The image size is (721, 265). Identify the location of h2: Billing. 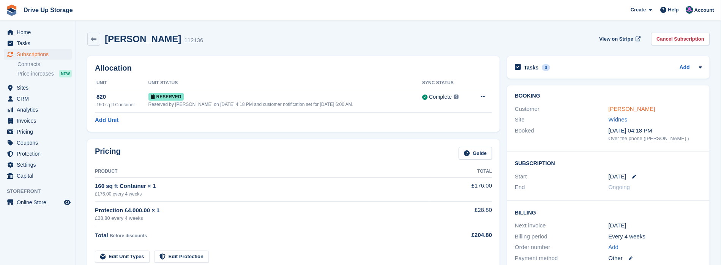
(608, 212).